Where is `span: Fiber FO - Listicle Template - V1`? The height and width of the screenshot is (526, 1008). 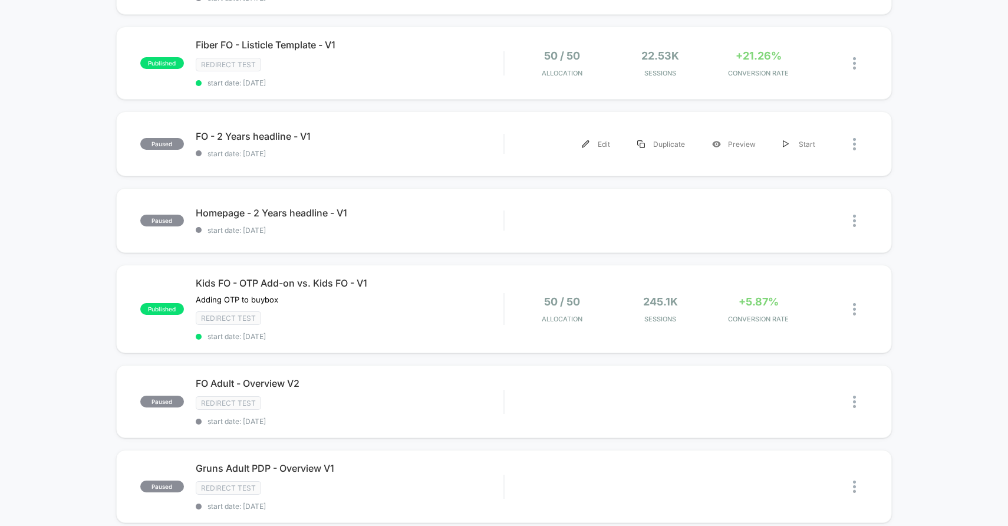 span: Fiber FO - Listicle Template - V1 is located at coordinates (349, 45).